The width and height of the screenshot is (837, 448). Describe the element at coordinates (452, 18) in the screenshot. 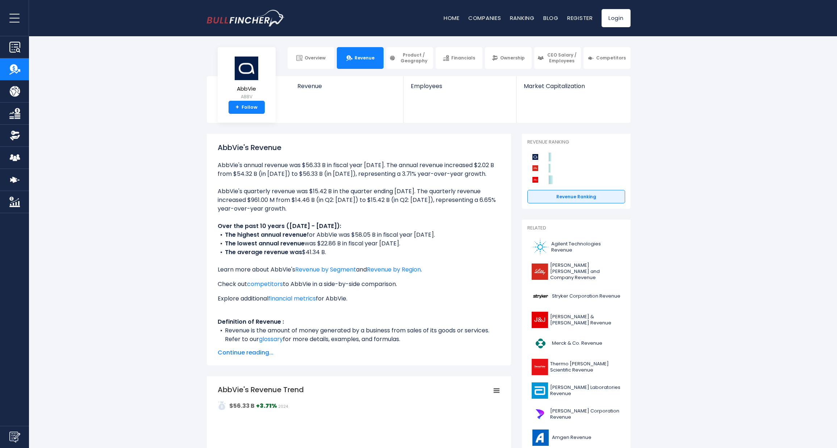

I see `a: Home` at that location.